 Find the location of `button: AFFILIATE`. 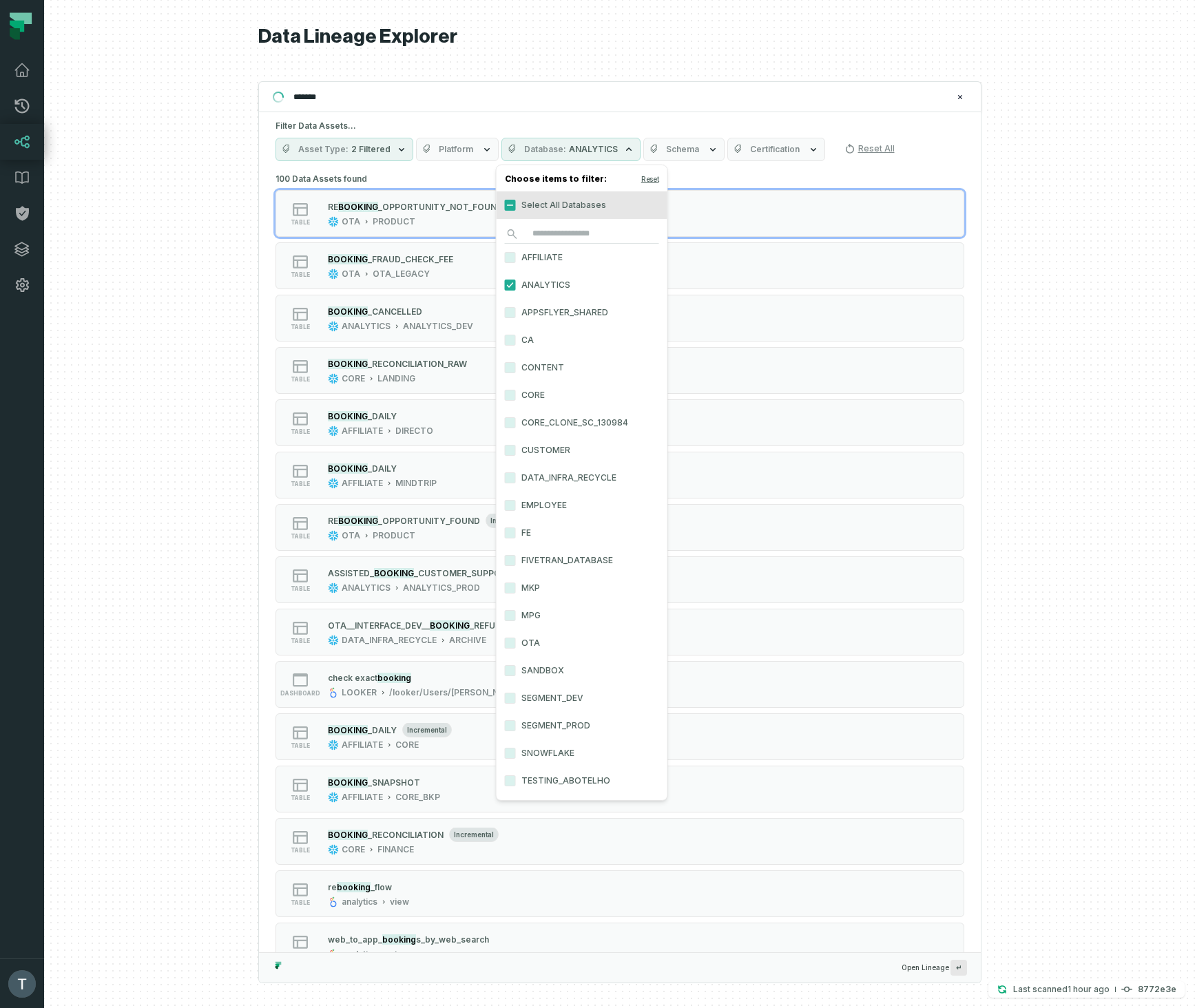

button: AFFILIATE is located at coordinates (510, 258).